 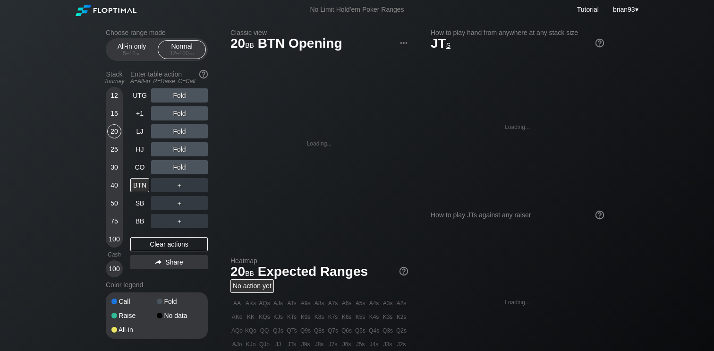 I want to click on img: ellipsis.fd386fe8.svg, so click(x=404, y=43).